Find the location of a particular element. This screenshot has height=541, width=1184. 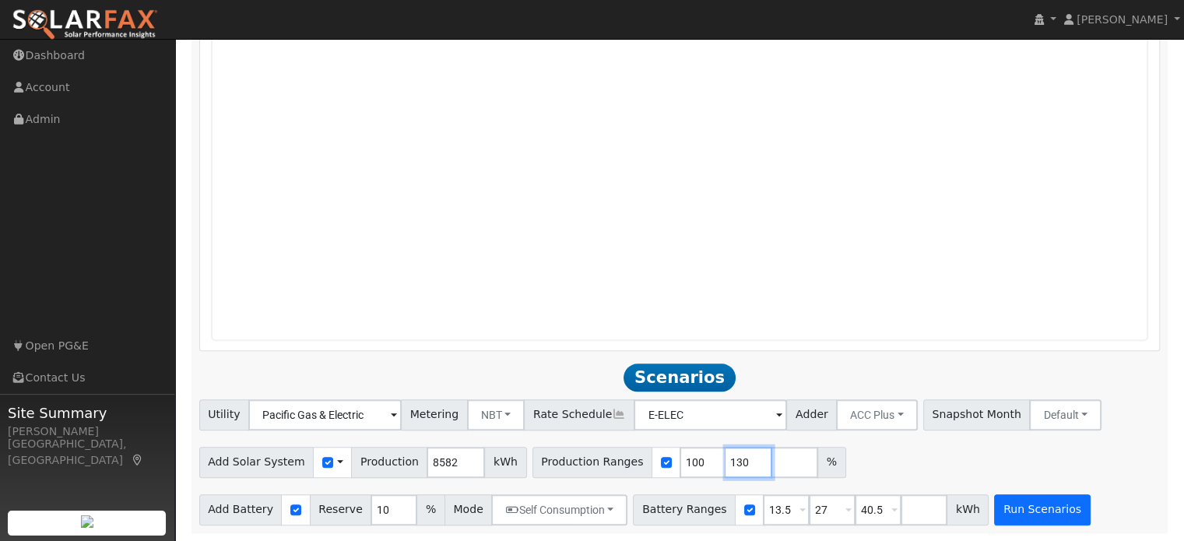

span: Battery Ranges is located at coordinates (684, 510).